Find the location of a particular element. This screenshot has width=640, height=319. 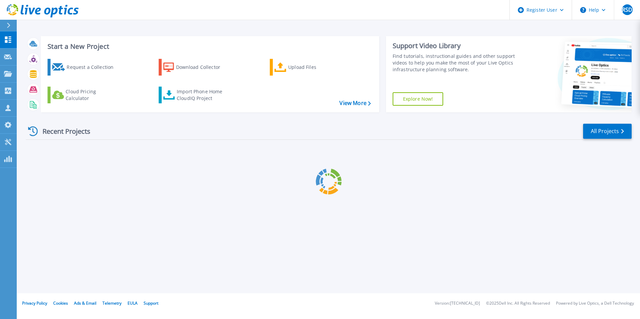

a: Explore Now! is located at coordinates (418, 99).